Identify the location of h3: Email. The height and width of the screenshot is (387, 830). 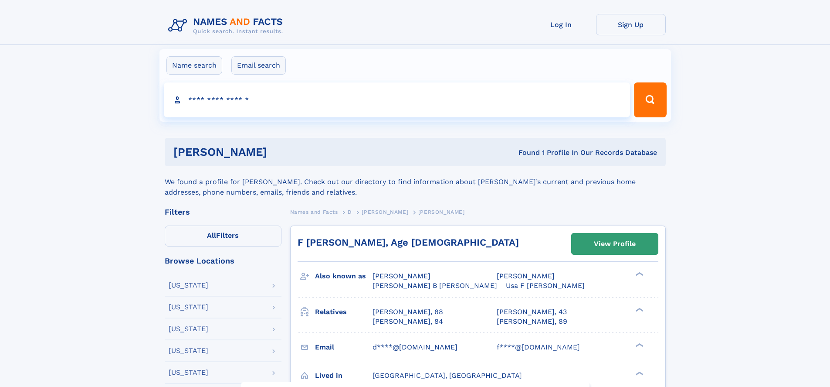
(344, 347).